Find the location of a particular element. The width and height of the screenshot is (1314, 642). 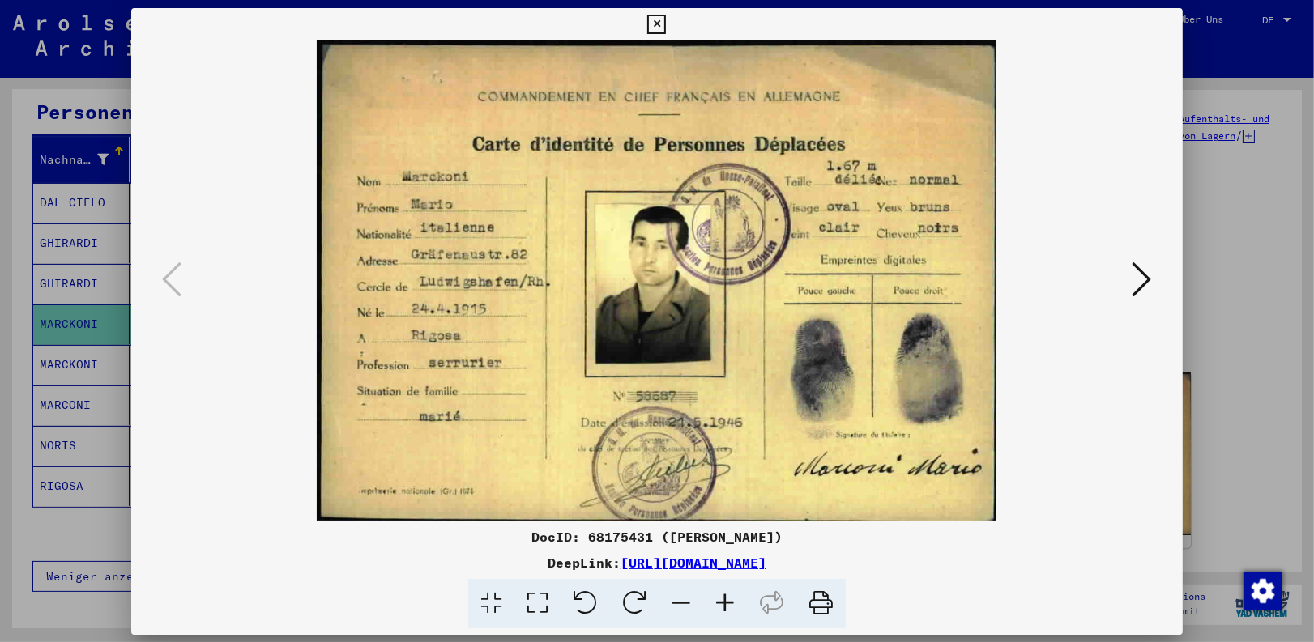

img: Zustimmung ändern is located at coordinates (1263, 591).